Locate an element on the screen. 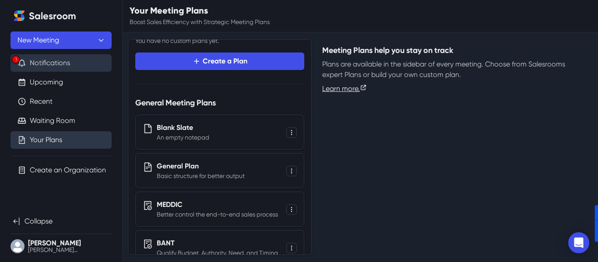  div: Open Intercom Messenger is located at coordinates (579, 243).